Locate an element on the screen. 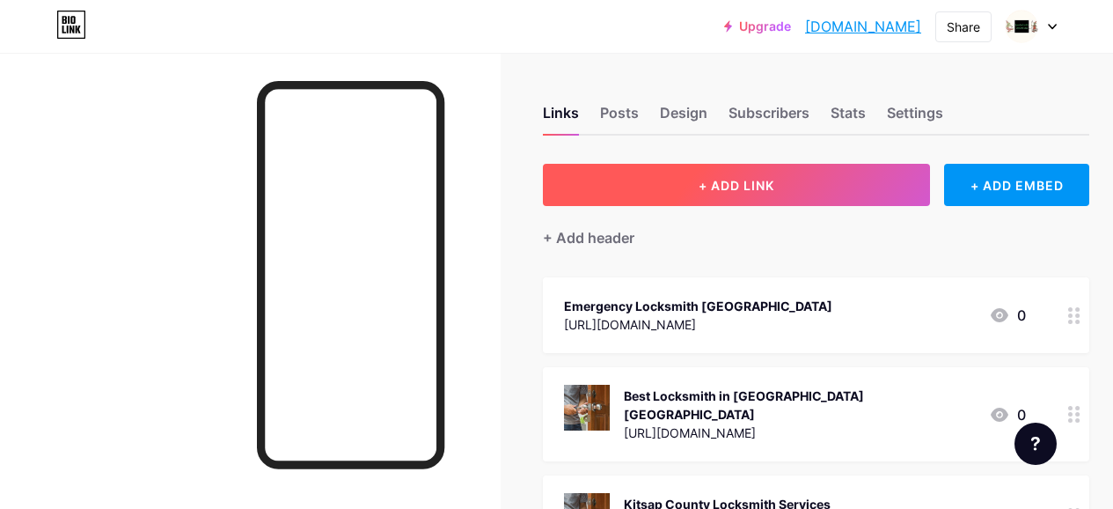  div: Subscribers is located at coordinates (769, 118).